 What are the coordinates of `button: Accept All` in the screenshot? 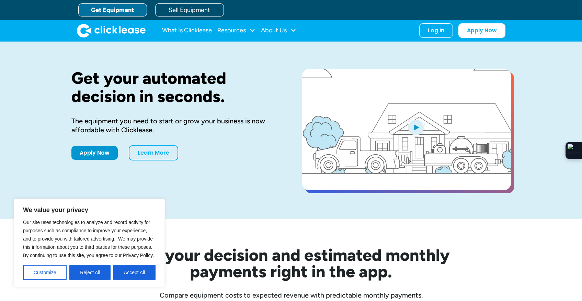 It's located at (134, 272).